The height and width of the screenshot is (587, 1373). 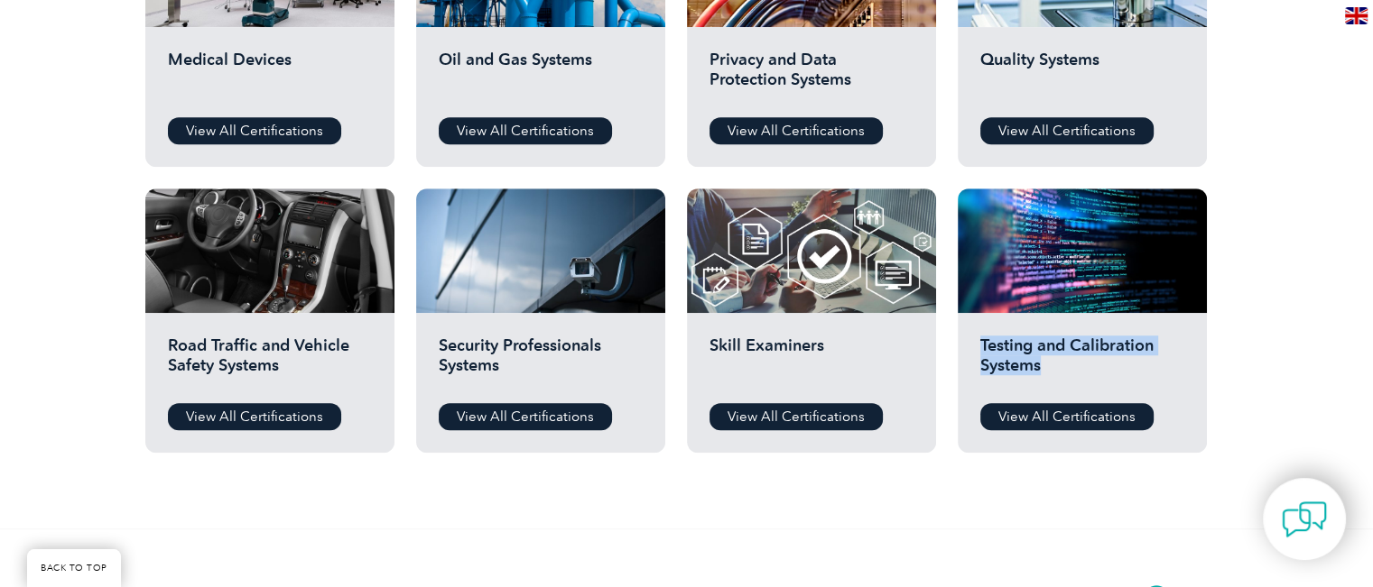 What do you see at coordinates (1082, 363) in the screenshot?
I see `h2: Testing and Calibration Systems` at bounding box center [1082, 363].